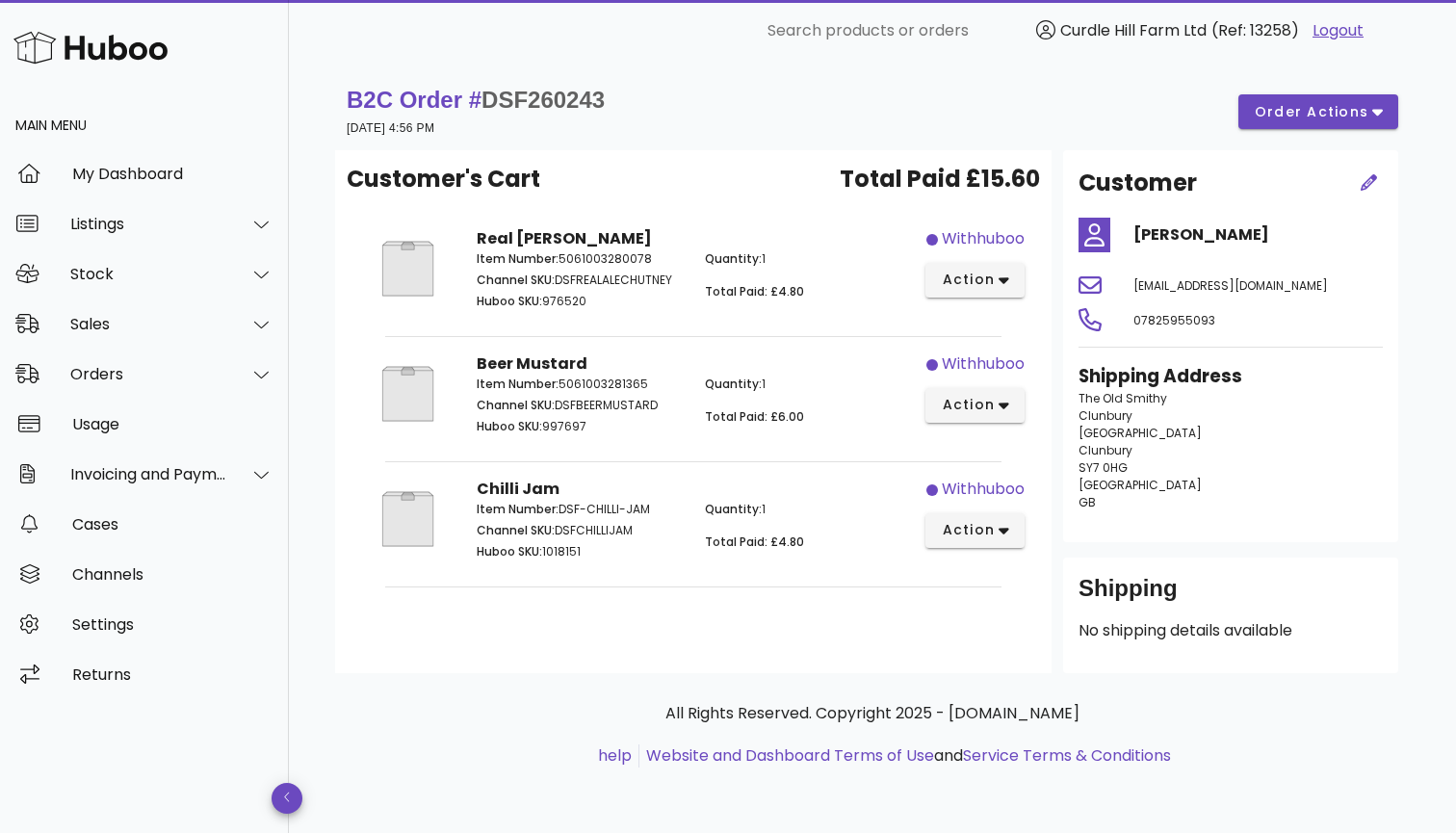 The width and height of the screenshot is (1456, 833). I want to click on div: Usage, so click(172, 423).